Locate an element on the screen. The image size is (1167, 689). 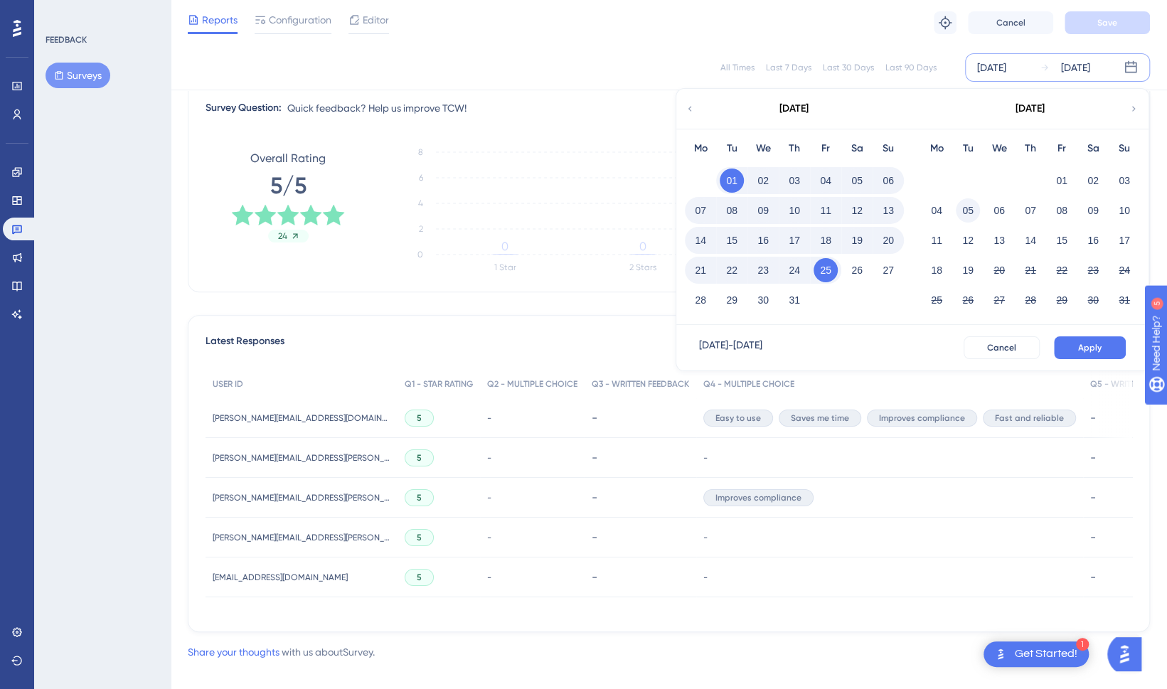
div: 1 is located at coordinates (1083, 645).